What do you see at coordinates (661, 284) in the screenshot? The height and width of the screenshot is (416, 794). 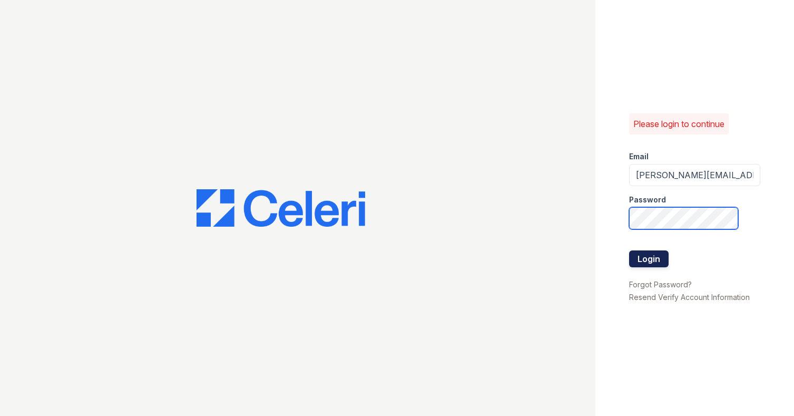 I see `a: Forgot Password?` at bounding box center [661, 284].